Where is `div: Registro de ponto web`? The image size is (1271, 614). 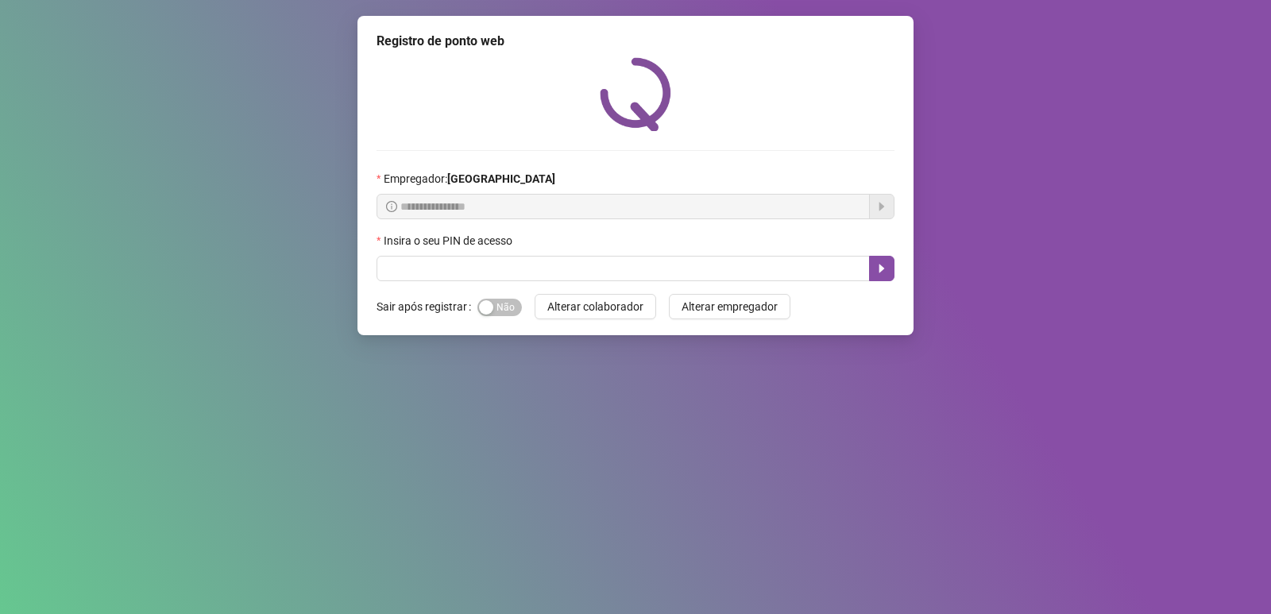
div: Registro de ponto web is located at coordinates (636, 41).